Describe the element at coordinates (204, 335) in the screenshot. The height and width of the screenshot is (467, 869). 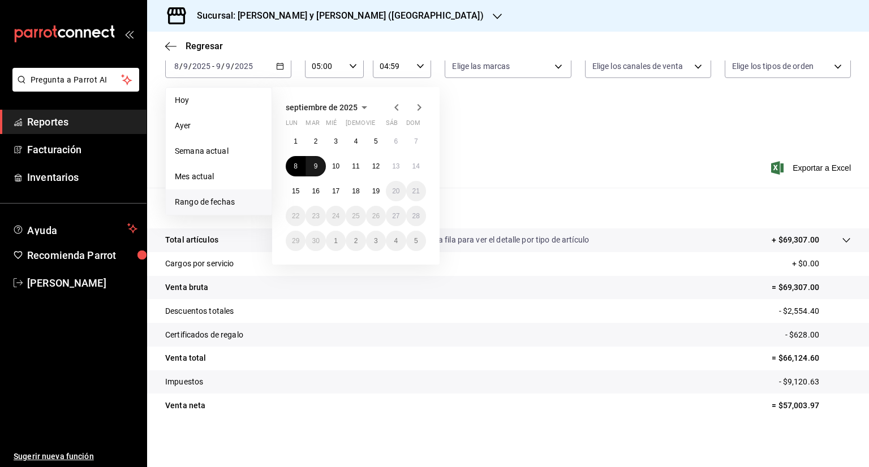
I see `p: Certificados de regalo` at that location.